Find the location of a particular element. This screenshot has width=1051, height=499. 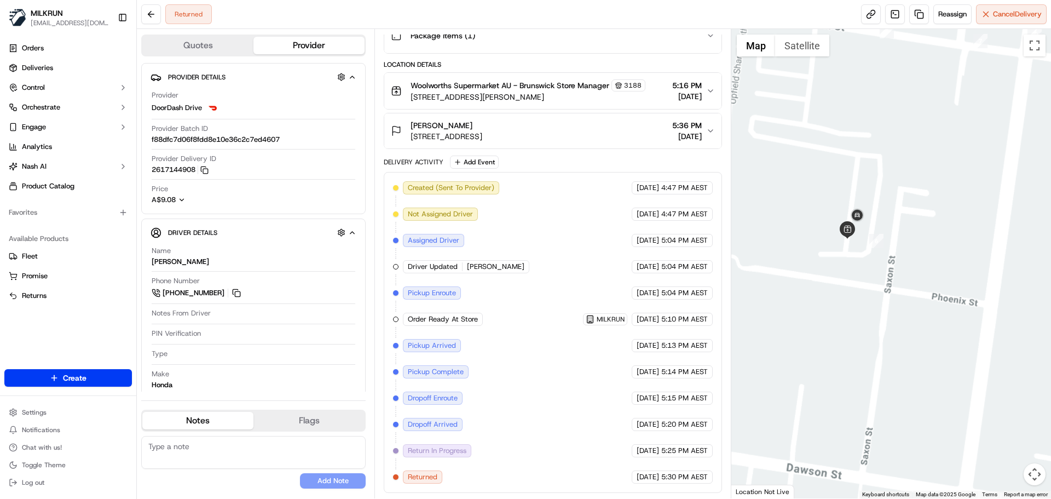

span: 5:30 PM AEST is located at coordinates (684, 477).